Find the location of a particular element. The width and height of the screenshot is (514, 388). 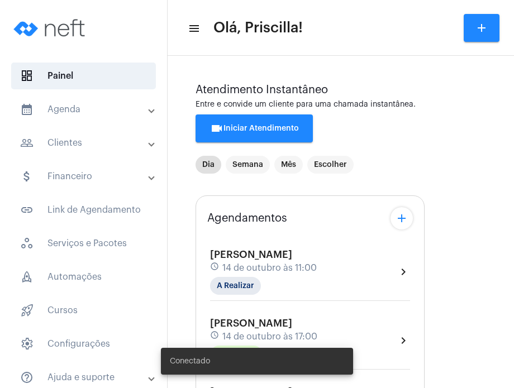

span: Cursos is located at coordinates (83, 310).